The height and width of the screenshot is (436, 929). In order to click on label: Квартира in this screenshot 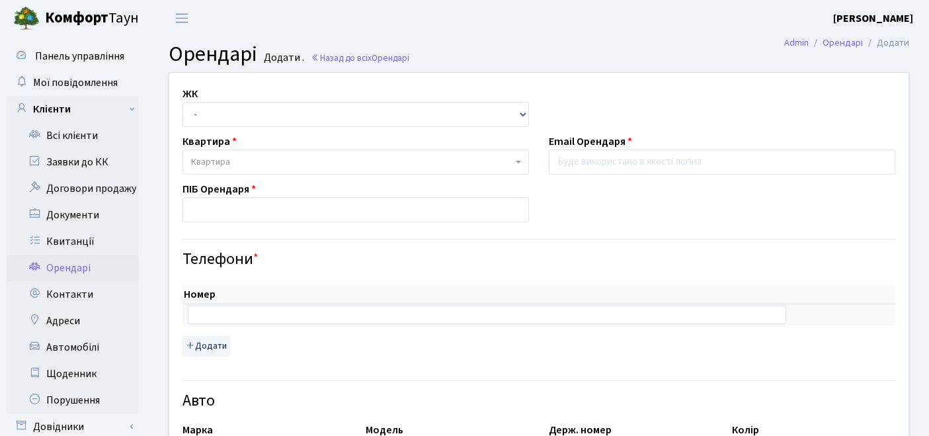, I will do `click(210, 141)`.